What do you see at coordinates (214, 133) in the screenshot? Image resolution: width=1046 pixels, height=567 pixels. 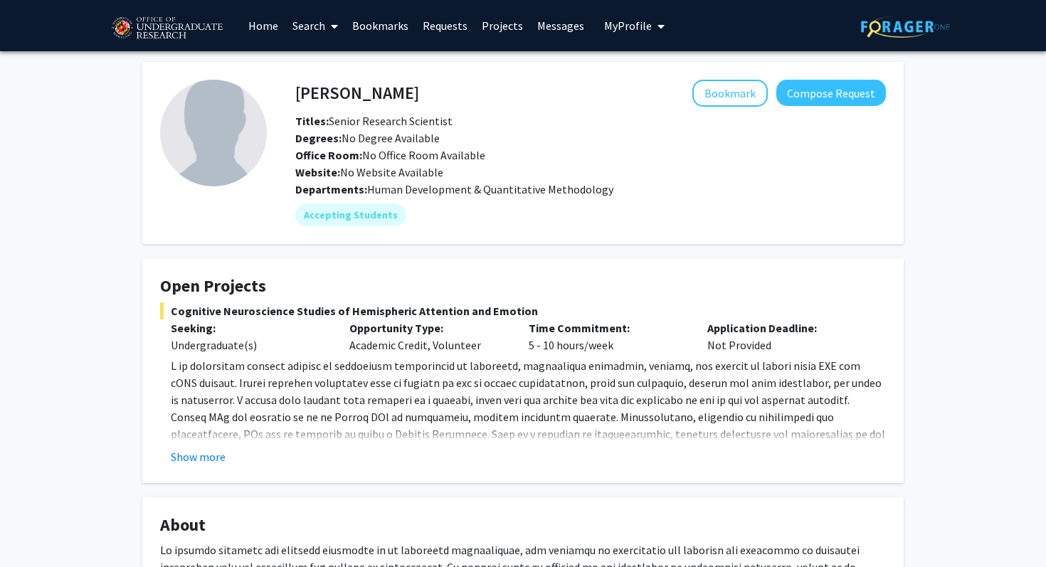 I see `img: Profile Picture` at bounding box center [214, 133].